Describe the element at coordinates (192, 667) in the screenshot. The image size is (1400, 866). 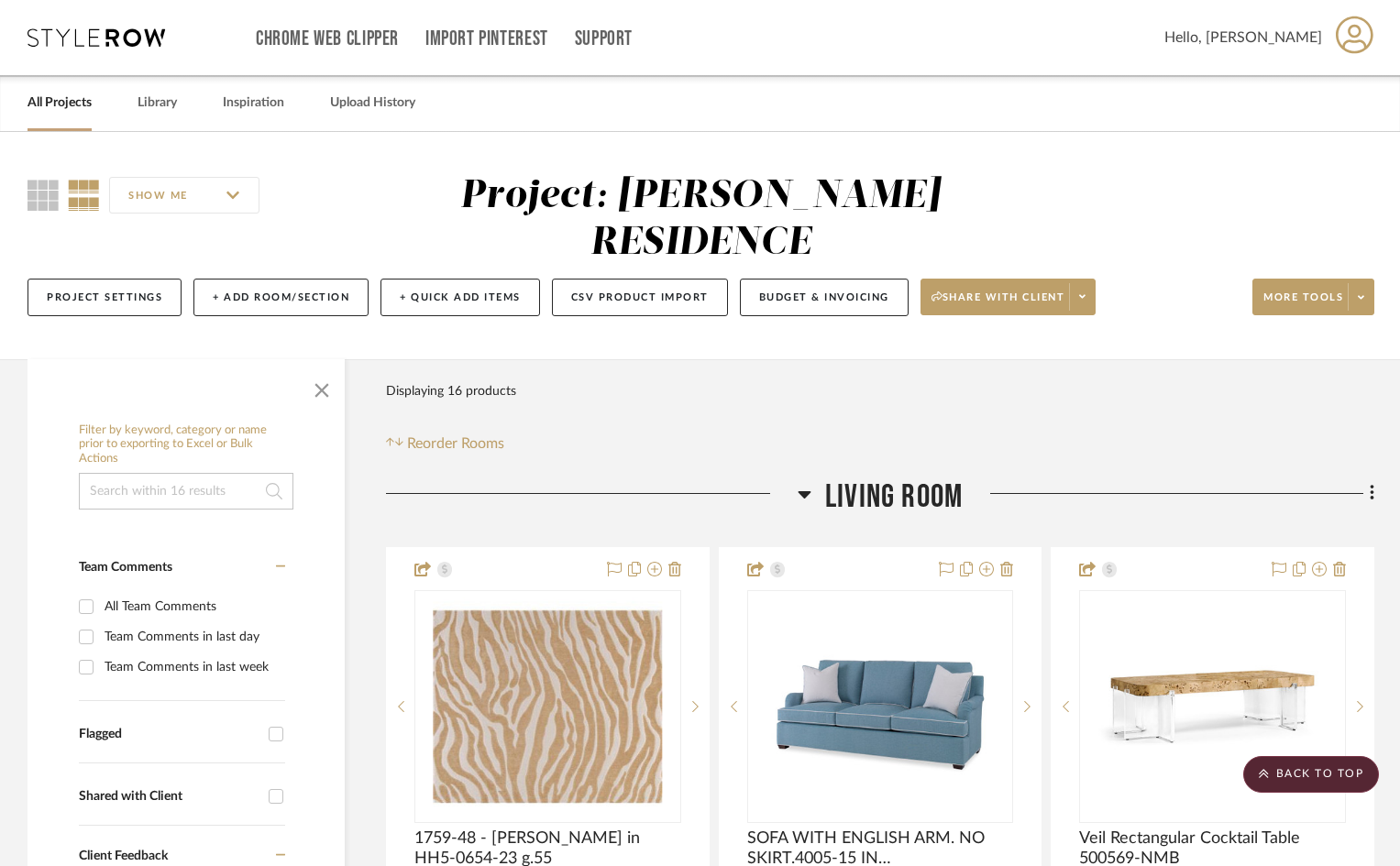
I see `div: Team Comments in last week` at that location.